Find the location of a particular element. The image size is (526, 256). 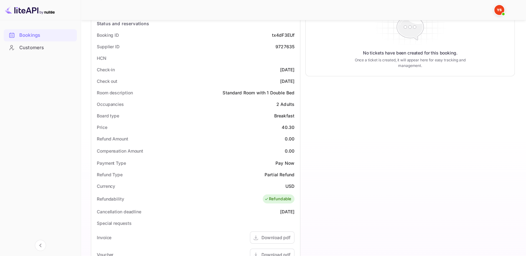

div: Standard Room with 1 Double Bed is located at coordinates (259, 93).